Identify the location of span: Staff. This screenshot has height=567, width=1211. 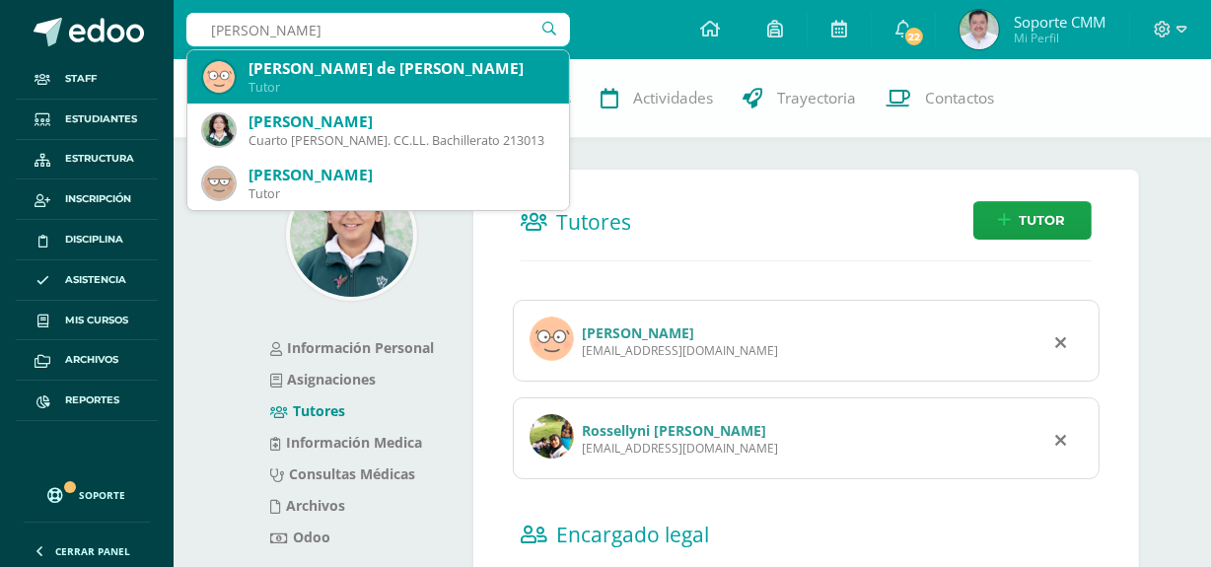
(81, 79).